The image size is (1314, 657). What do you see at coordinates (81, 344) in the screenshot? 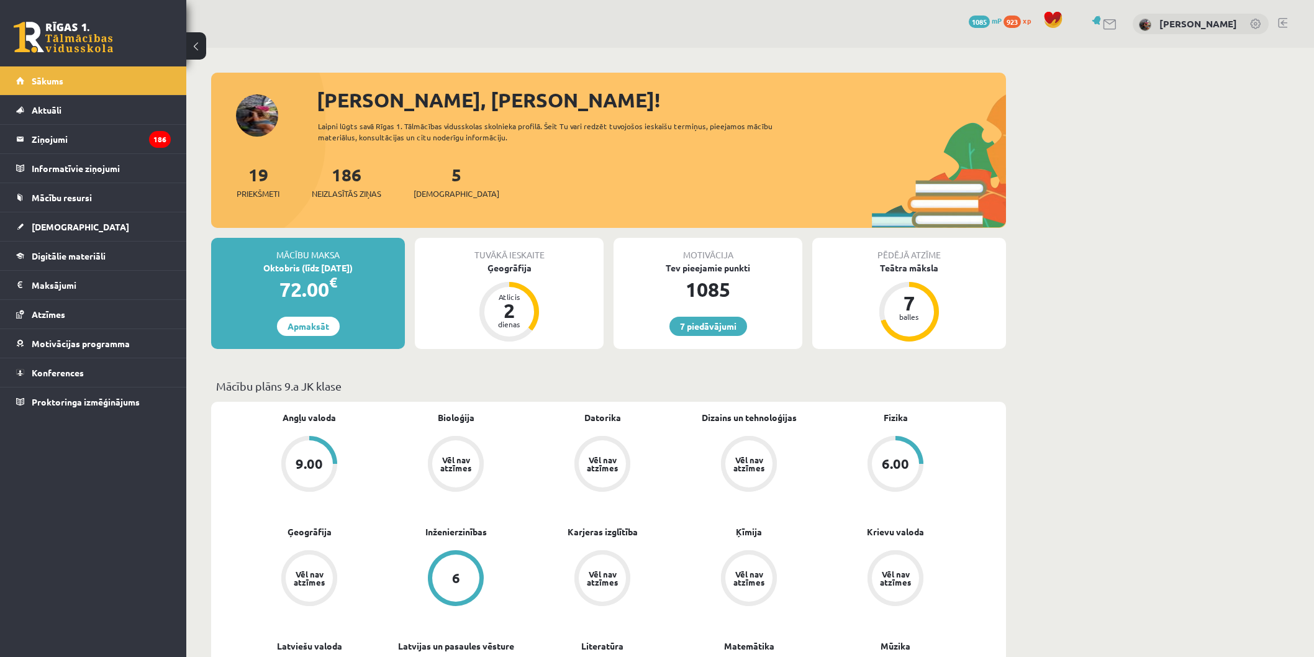
I see `span: Motivācijas programma` at bounding box center [81, 344].